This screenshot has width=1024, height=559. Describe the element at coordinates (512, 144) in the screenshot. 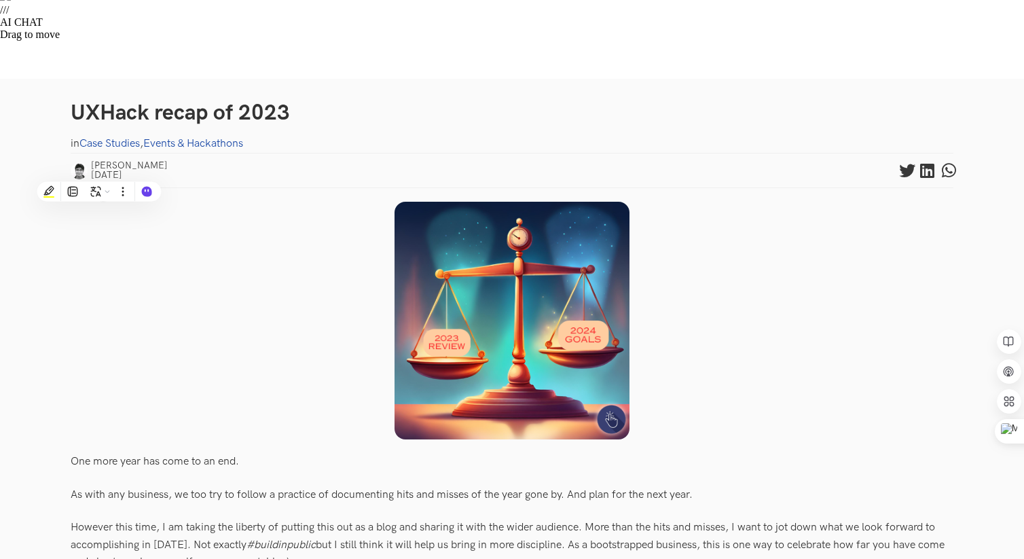

I see `div: in ,` at that location.